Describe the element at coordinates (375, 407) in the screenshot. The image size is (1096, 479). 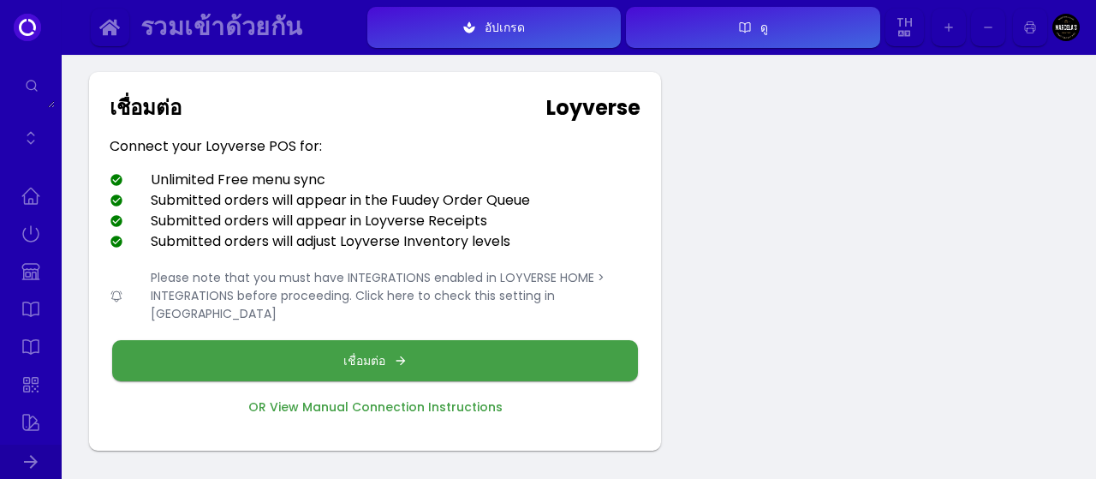
I see `button: OR View Manual Connection Instructions` at that location.